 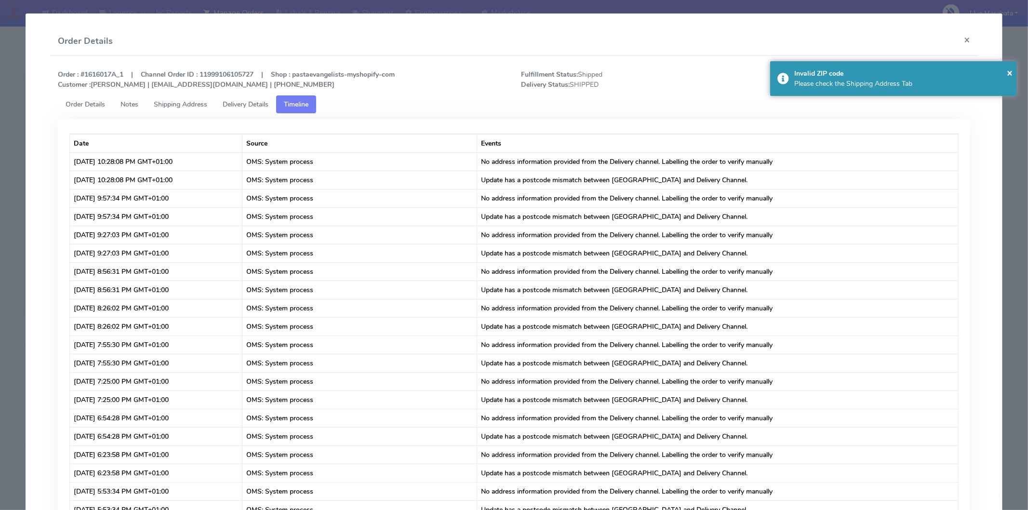 What do you see at coordinates (902, 83) in the screenshot?
I see `div: Please check the Shipping Address Tab` at bounding box center [902, 83].